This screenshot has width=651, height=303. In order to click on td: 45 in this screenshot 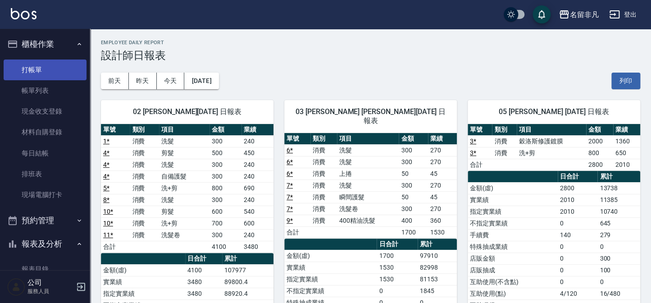, I will do `click(443, 174)`.